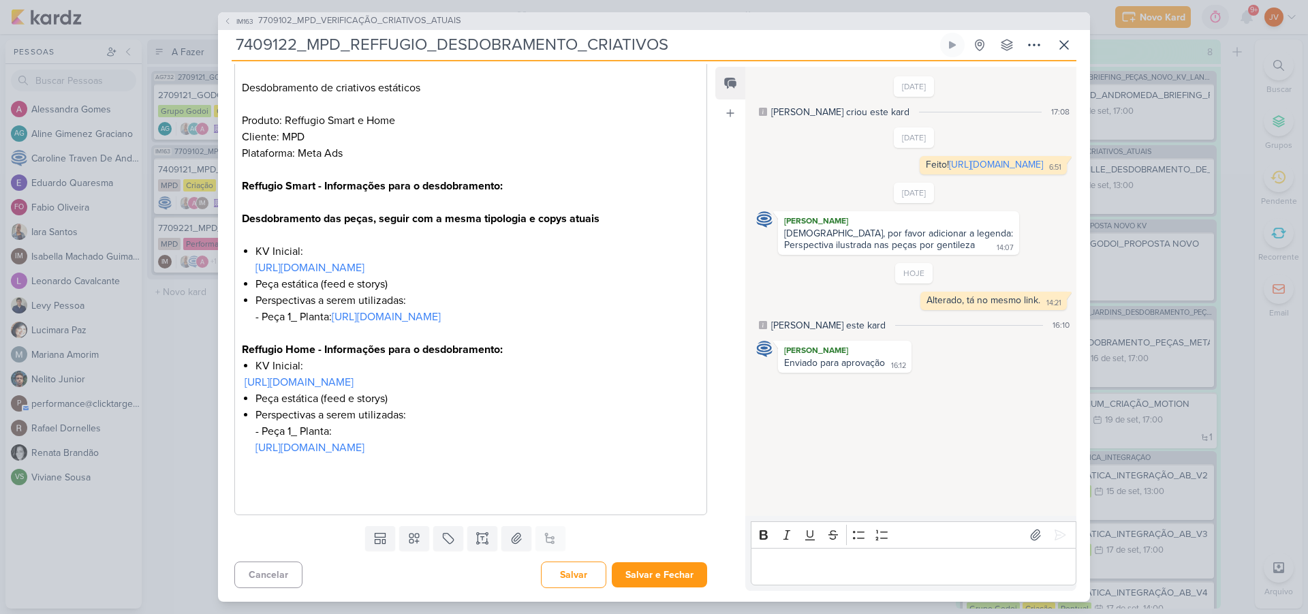  What do you see at coordinates (984, 164) in the screenshot?
I see `div: Feito!` at bounding box center [984, 164].